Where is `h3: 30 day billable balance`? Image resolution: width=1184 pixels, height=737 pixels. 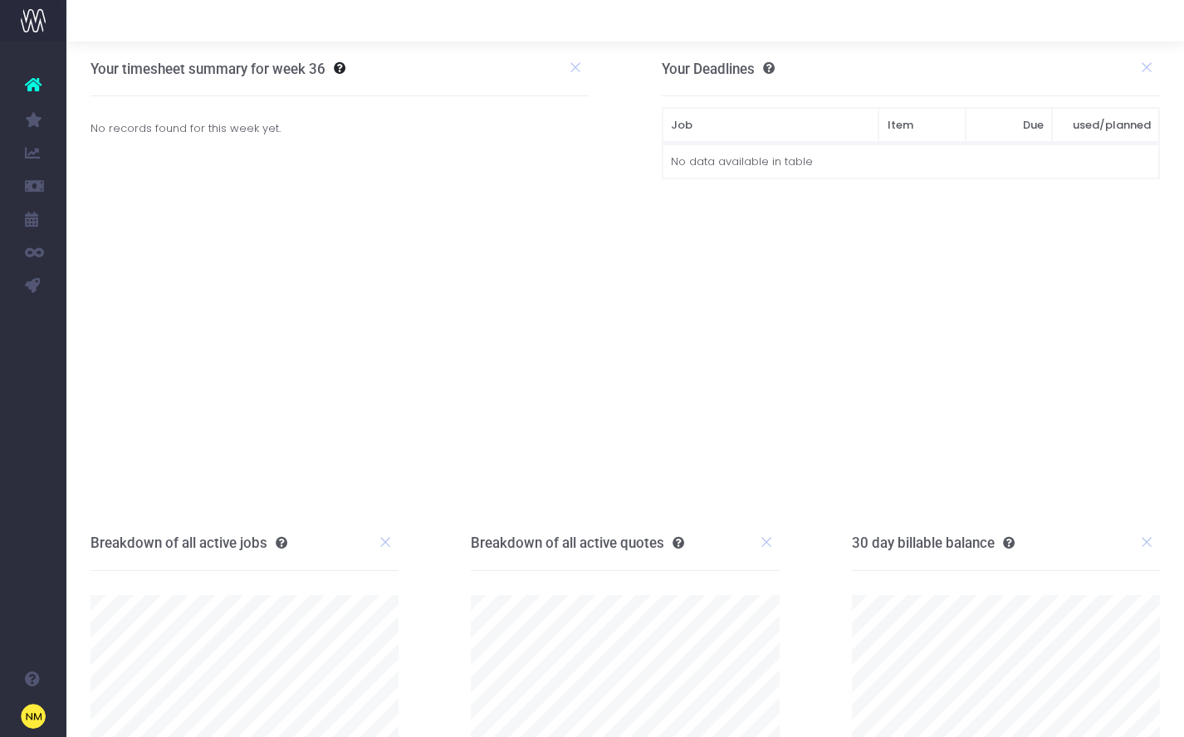
h3: 30 day billable balance is located at coordinates (933, 543).